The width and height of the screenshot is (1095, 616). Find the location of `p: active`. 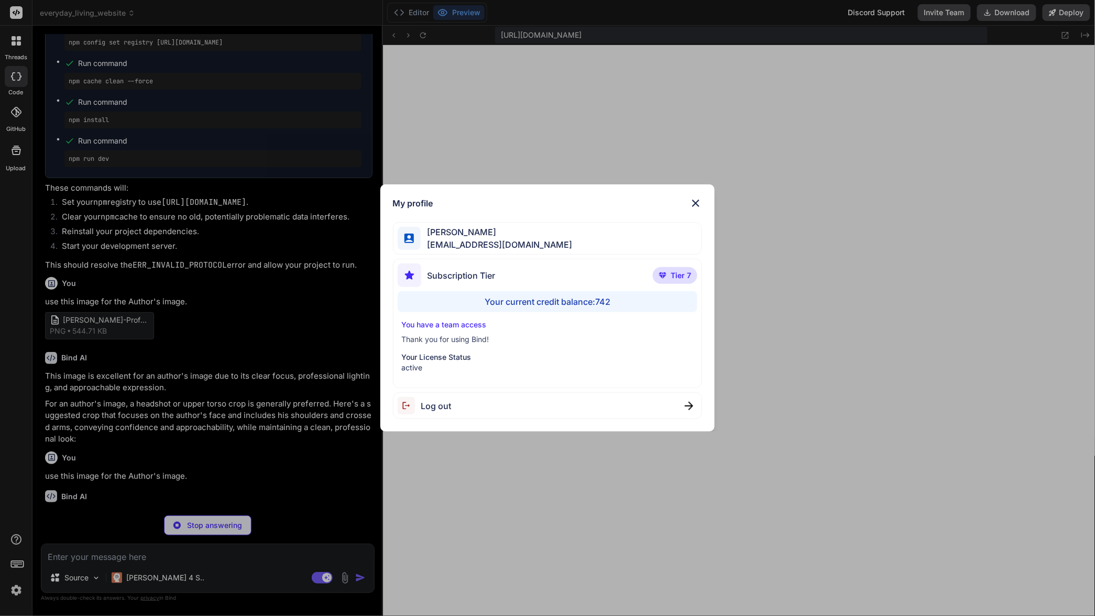

p: active is located at coordinates (548, 368).